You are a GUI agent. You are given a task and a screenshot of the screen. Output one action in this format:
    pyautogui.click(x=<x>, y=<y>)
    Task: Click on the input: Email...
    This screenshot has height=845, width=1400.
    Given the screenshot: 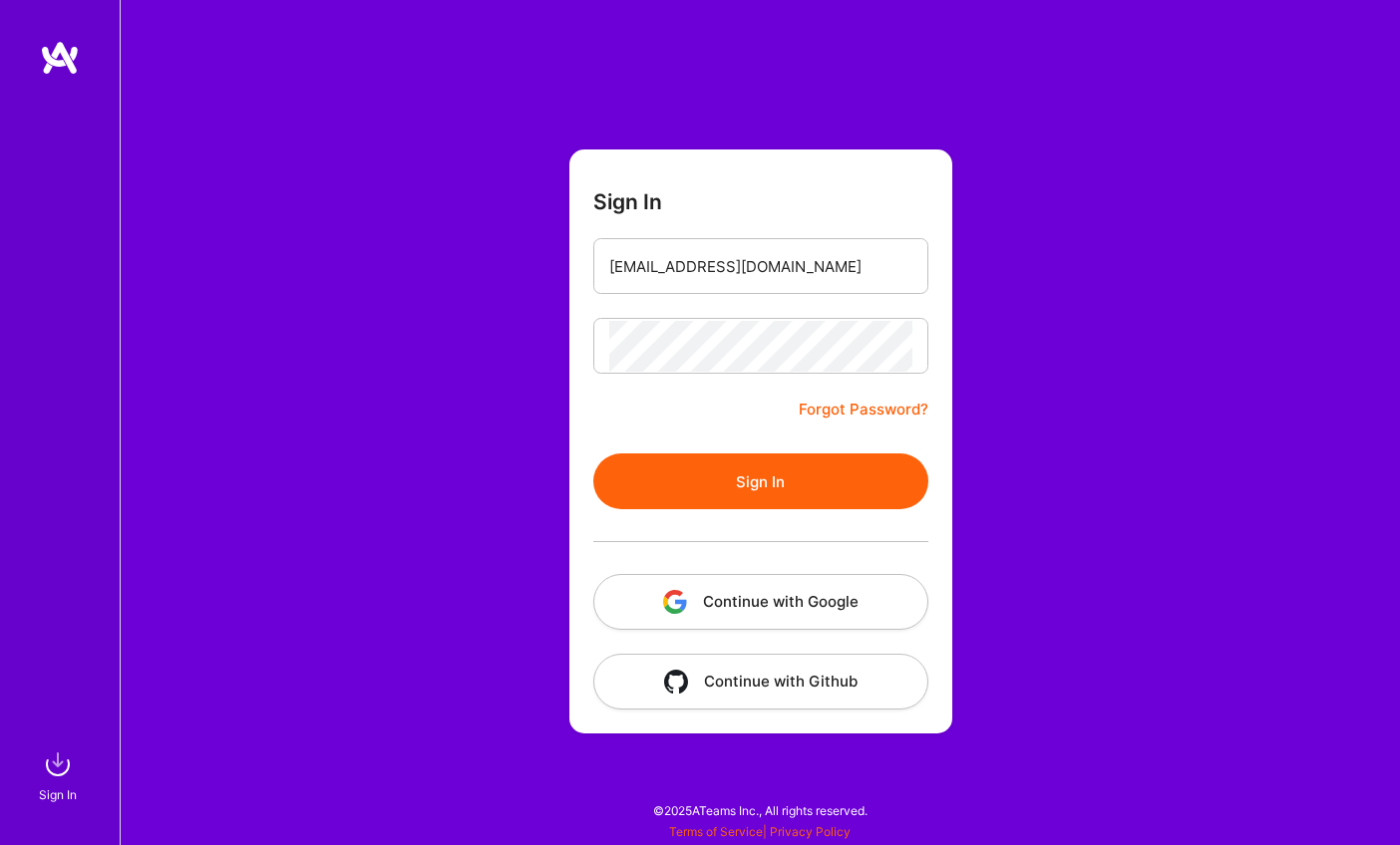 What is the action you would take?
    pyautogui.click(x=761, y=266)
    